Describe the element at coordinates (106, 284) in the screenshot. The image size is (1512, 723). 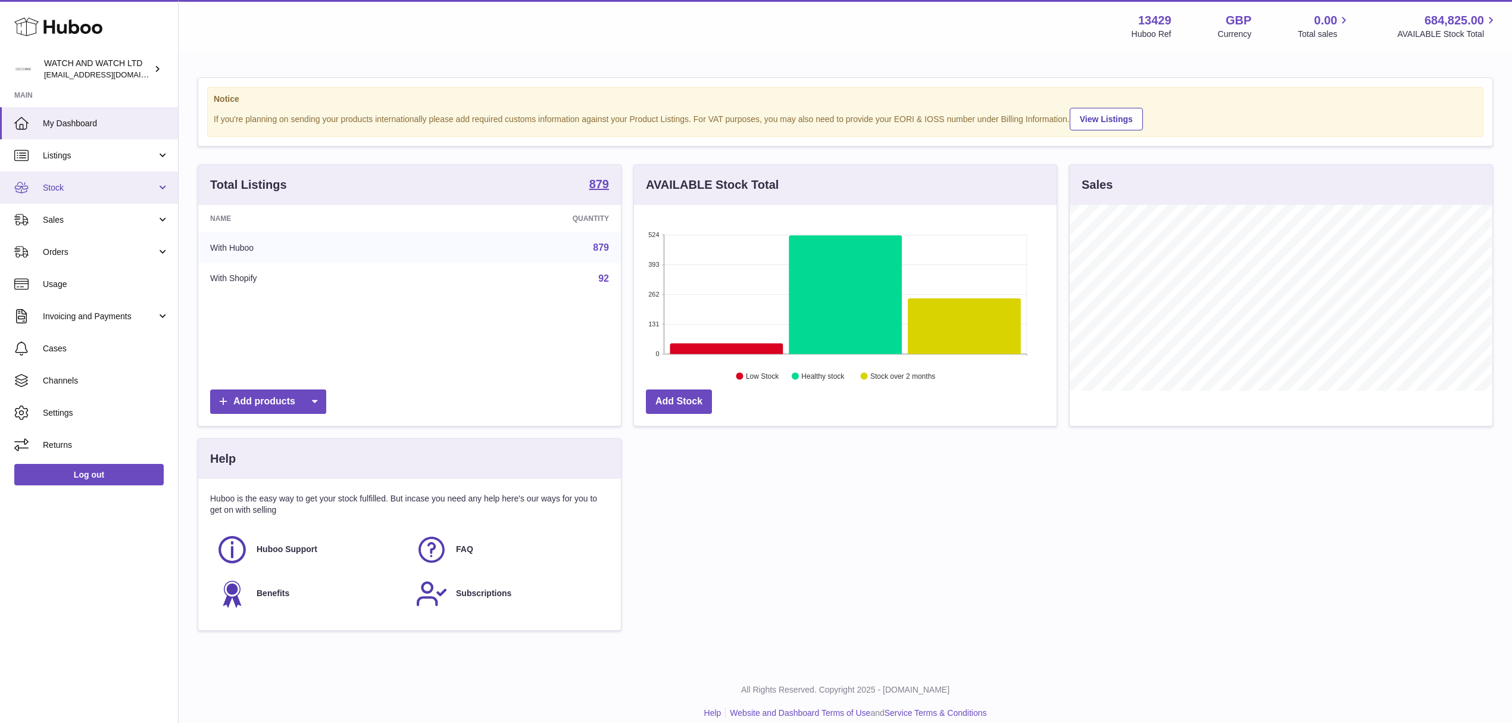
I see `span: Usage` at that location.